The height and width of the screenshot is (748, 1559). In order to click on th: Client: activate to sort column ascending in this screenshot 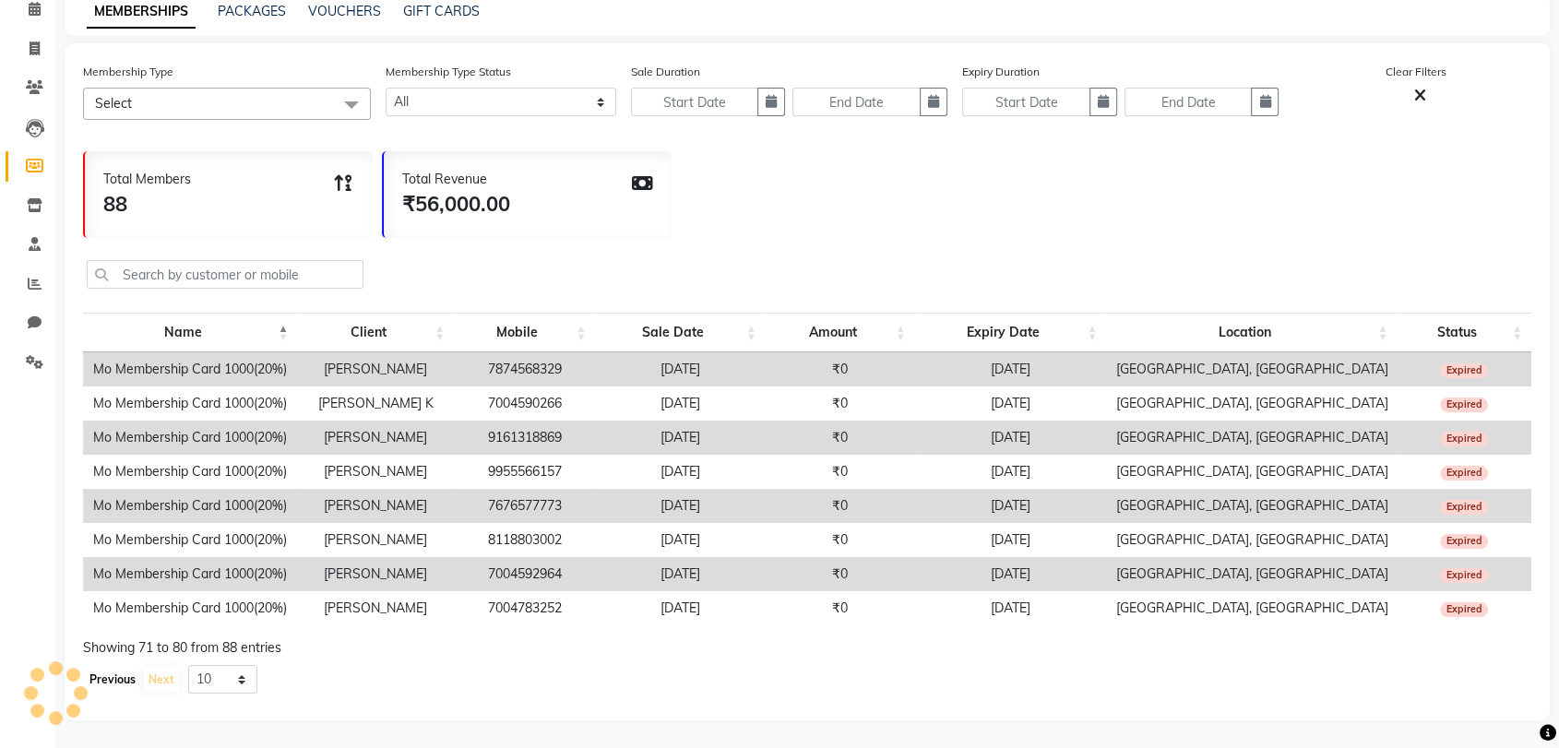, I will do `click(375, 332)`.